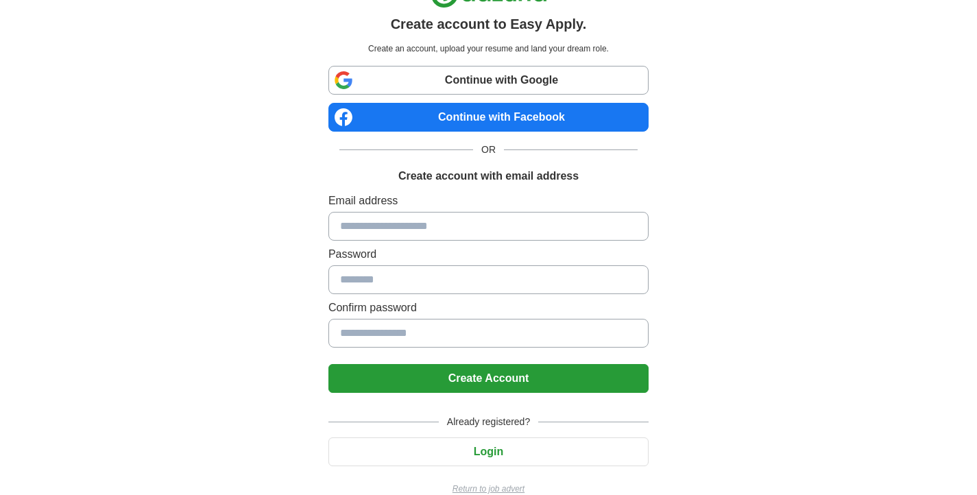  What do you see at coordinates (488, 201) in the screenshot?
I see `label: Email address` at bounding box center [488, 201].